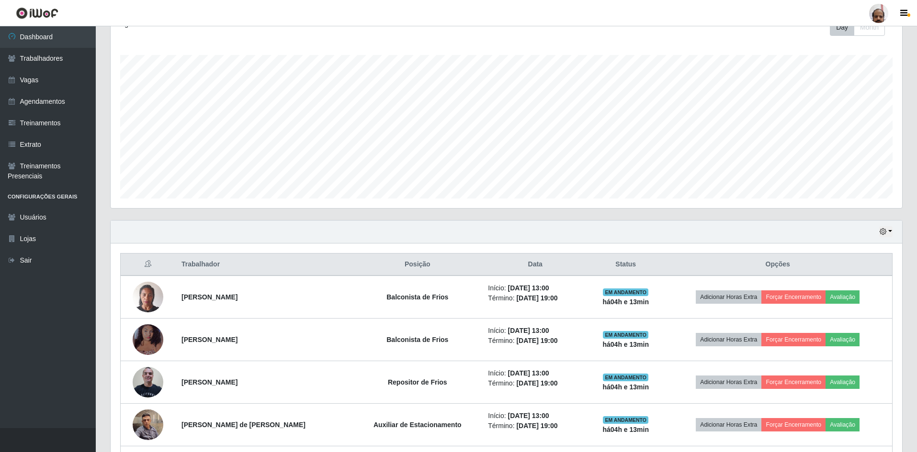 The height and width of the screenshot is (452, 917). Describe the element at coordinates (37, 13) in the screenshot. I see `img: CoreUI Logo` at that location.